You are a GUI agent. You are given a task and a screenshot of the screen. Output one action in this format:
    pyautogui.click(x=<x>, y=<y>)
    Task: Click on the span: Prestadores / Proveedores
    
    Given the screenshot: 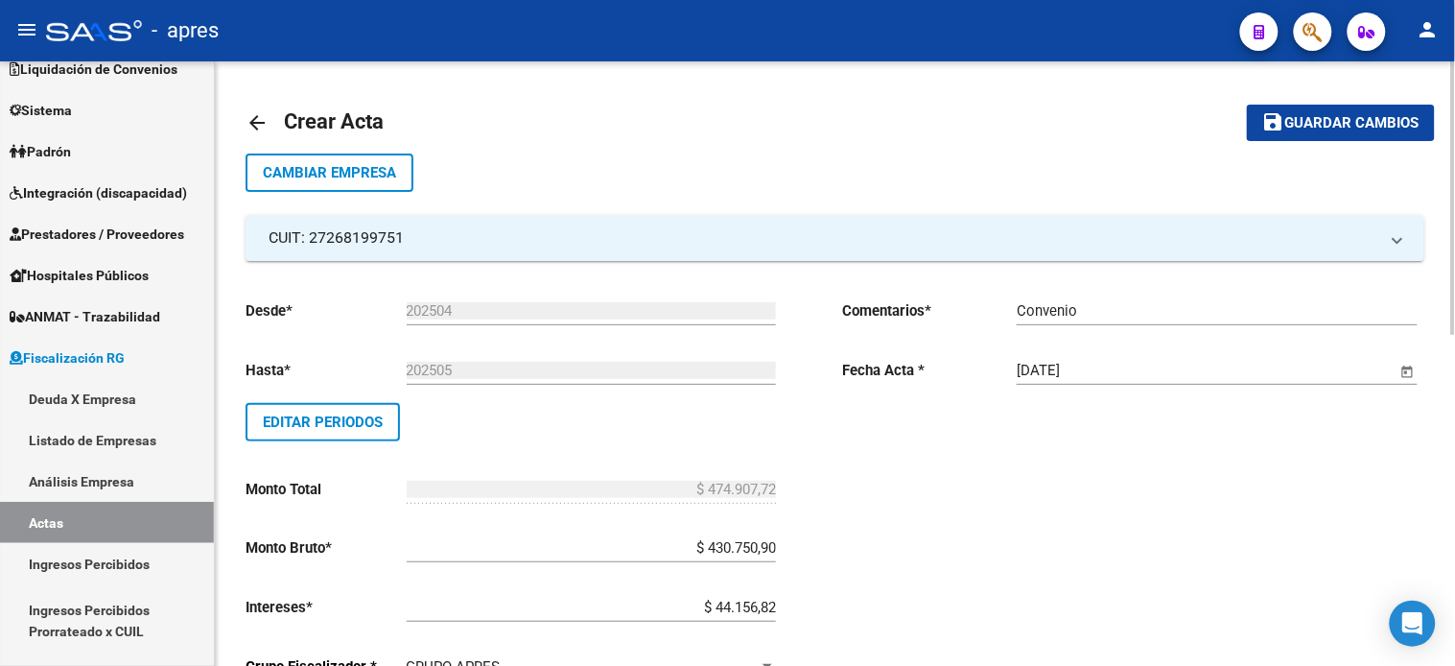 What is the action you would take?
    pyautogui.click(x=97, y=234)
    